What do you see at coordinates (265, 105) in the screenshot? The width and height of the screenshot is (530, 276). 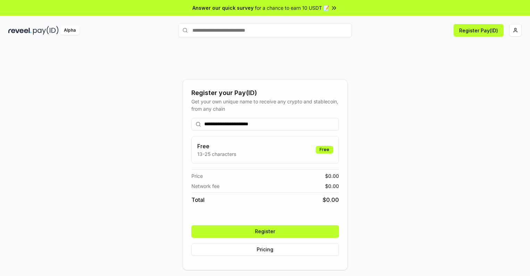 I see `div: Get your own unique name to receive any crypto and stablecoin, from any chain` at bounding box center [265, 105].